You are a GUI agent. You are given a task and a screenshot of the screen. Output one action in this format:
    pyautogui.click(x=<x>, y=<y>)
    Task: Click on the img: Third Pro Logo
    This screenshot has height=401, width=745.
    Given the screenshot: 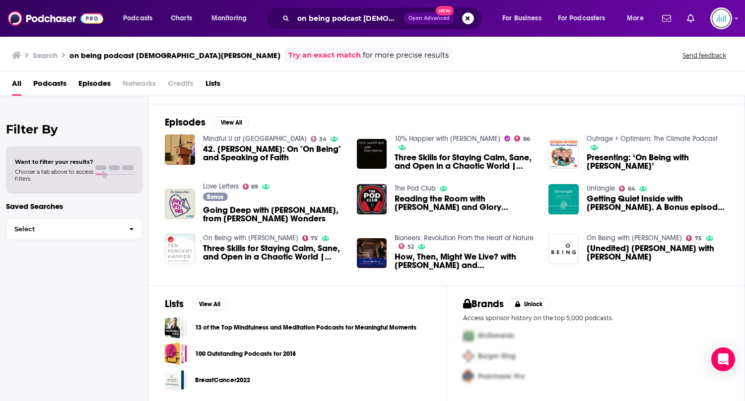 What is the action you would take?
    pyautogui.click(x=469, y=376)
    